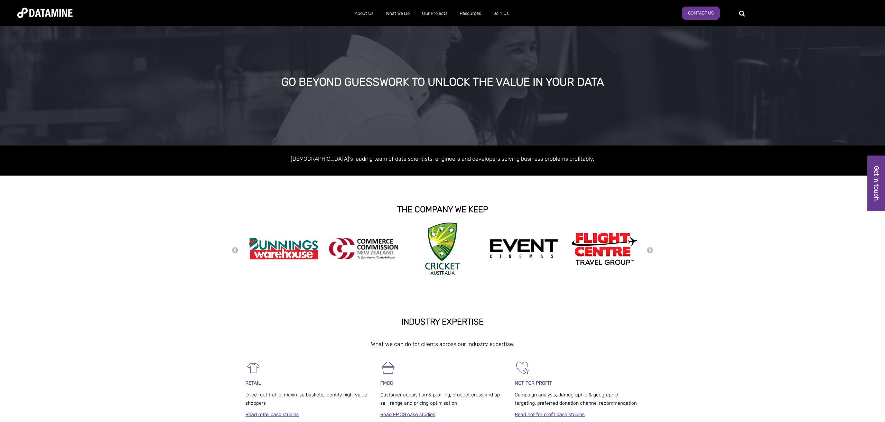 The width and height of the screenshot is (885, 422). What do you see at coordinates (650, 251) in the screenshot?
I see `button: Next` at bounding box center [650, 251].